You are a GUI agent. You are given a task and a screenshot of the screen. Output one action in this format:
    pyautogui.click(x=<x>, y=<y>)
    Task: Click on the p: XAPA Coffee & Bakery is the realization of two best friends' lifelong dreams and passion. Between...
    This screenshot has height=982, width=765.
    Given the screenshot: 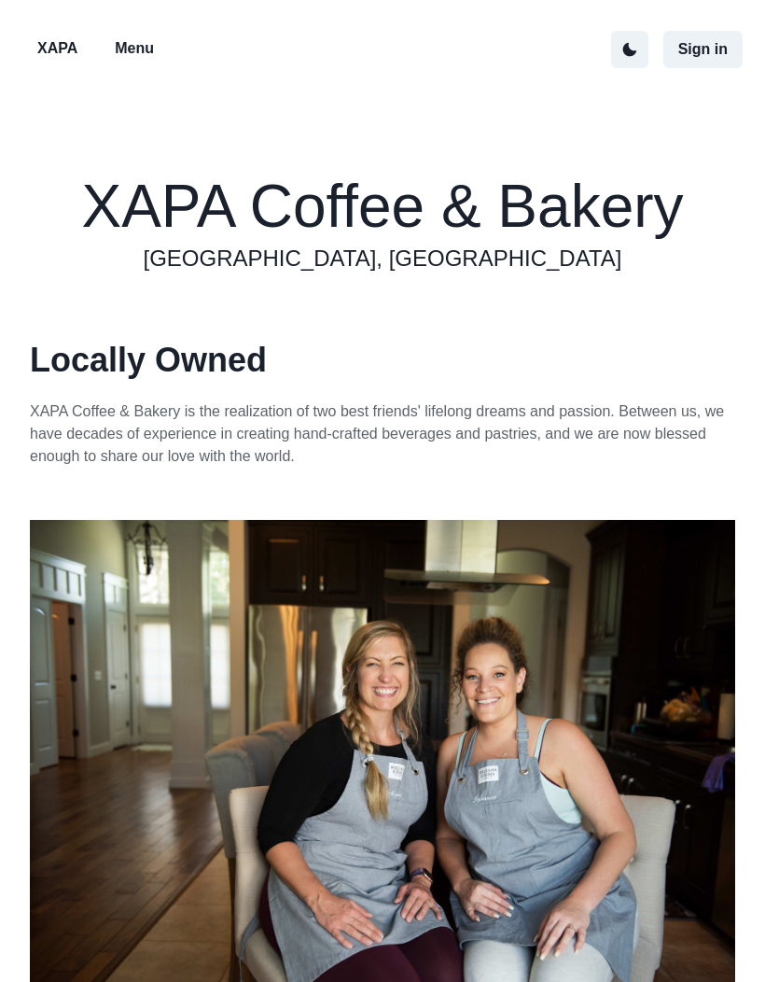 What is the action you would take?
    pyautogui.click(x=383, y=434)
    